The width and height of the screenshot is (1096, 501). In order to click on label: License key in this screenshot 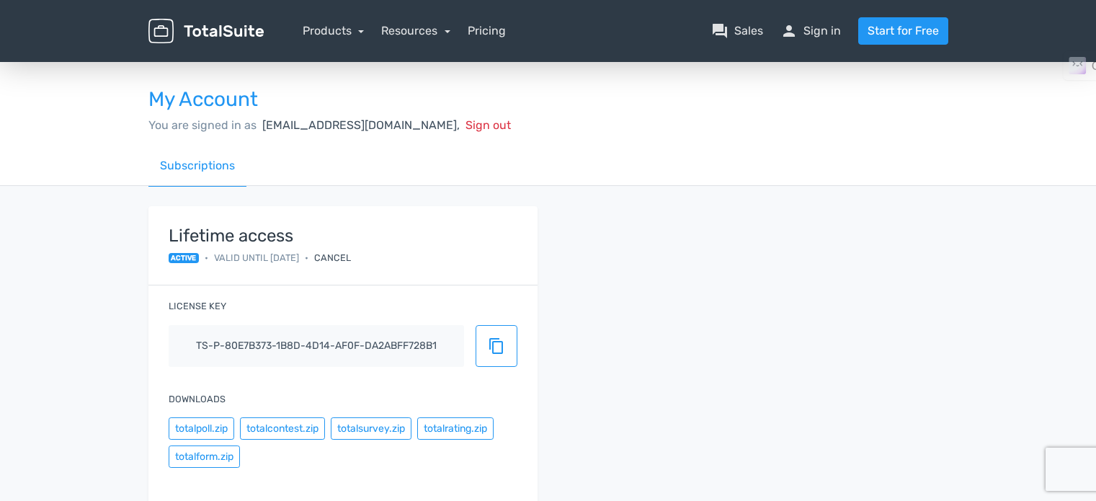, I will do `click(197, 306)`.